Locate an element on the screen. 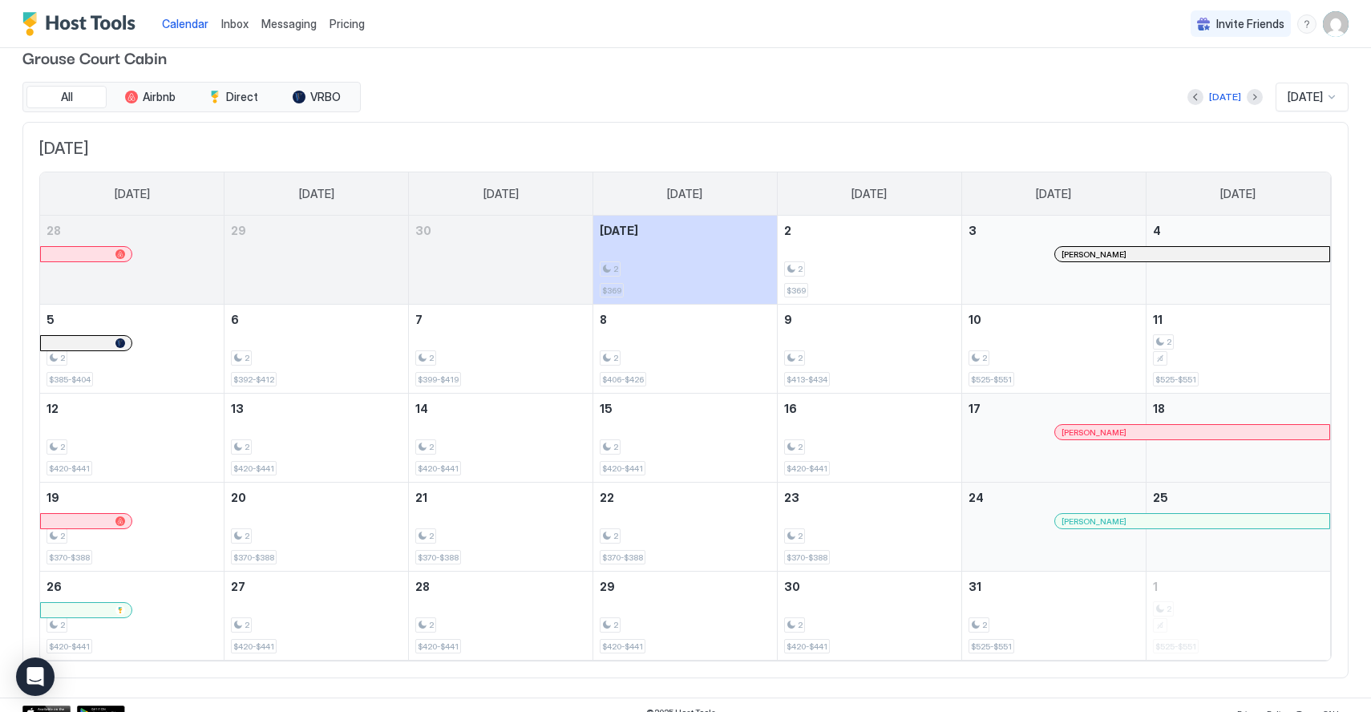 This screenshot has height=712, width=1371. td: September 30, 2025 is located at coordinates (501, 260).